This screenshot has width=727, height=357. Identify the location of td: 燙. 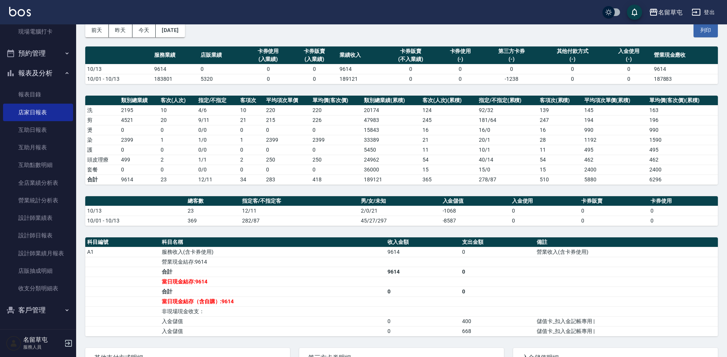
(102, 130).